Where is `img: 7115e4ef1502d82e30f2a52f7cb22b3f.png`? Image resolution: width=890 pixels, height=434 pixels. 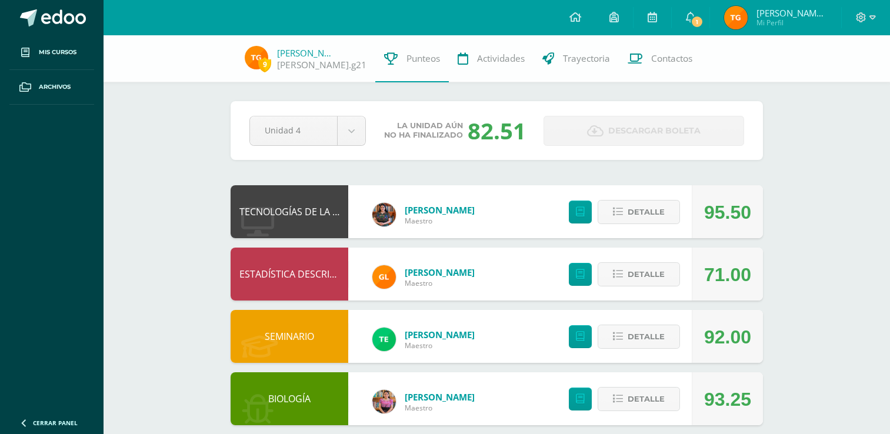
img: 7115e4ef1502d82e30f2a52f7cb22b3f.png is located at coordinates (384, 277).